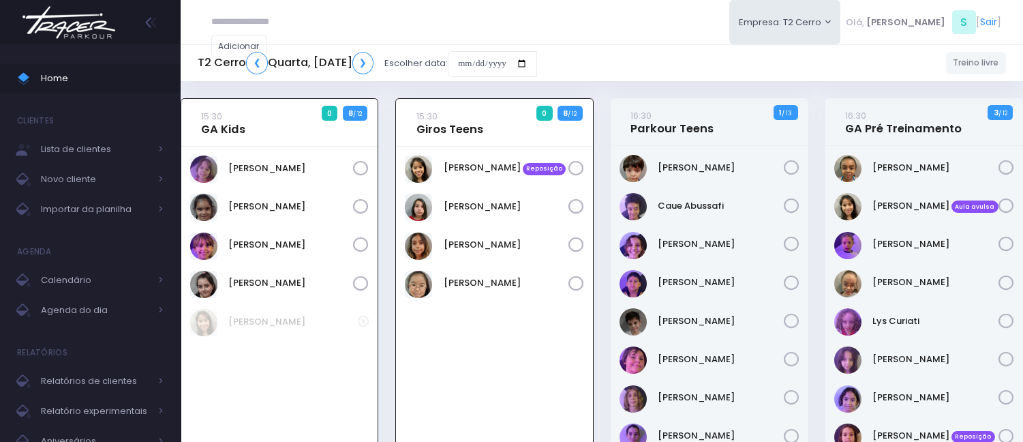 The height and width of the screenshot is (442, 1023). I want to click on span: Novo cliente, so click(95, 179).